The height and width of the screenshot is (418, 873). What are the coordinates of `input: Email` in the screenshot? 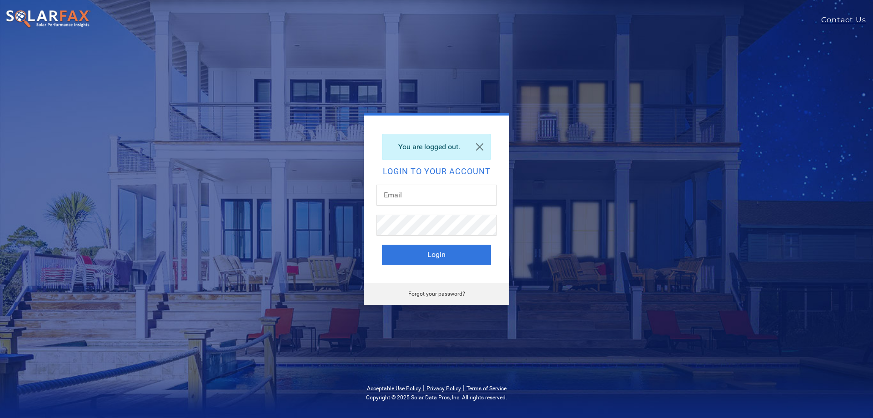 It's located at (437, 195).